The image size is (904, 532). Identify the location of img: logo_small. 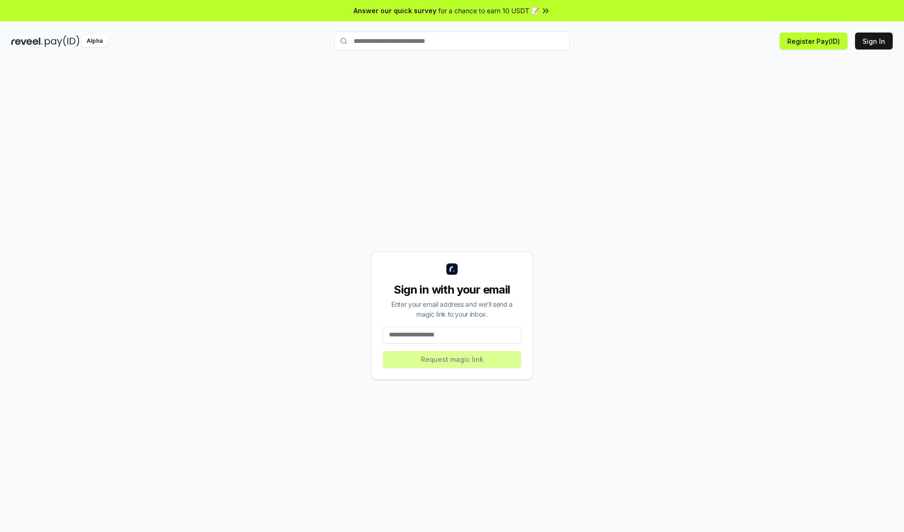
(452, 269).